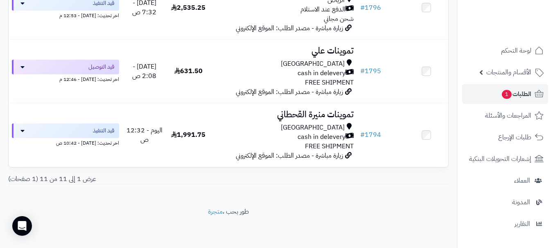  What do you see at coordinates (507, 95) in the screenshot?
I see `span: 1` at bounding box center [507, 95].